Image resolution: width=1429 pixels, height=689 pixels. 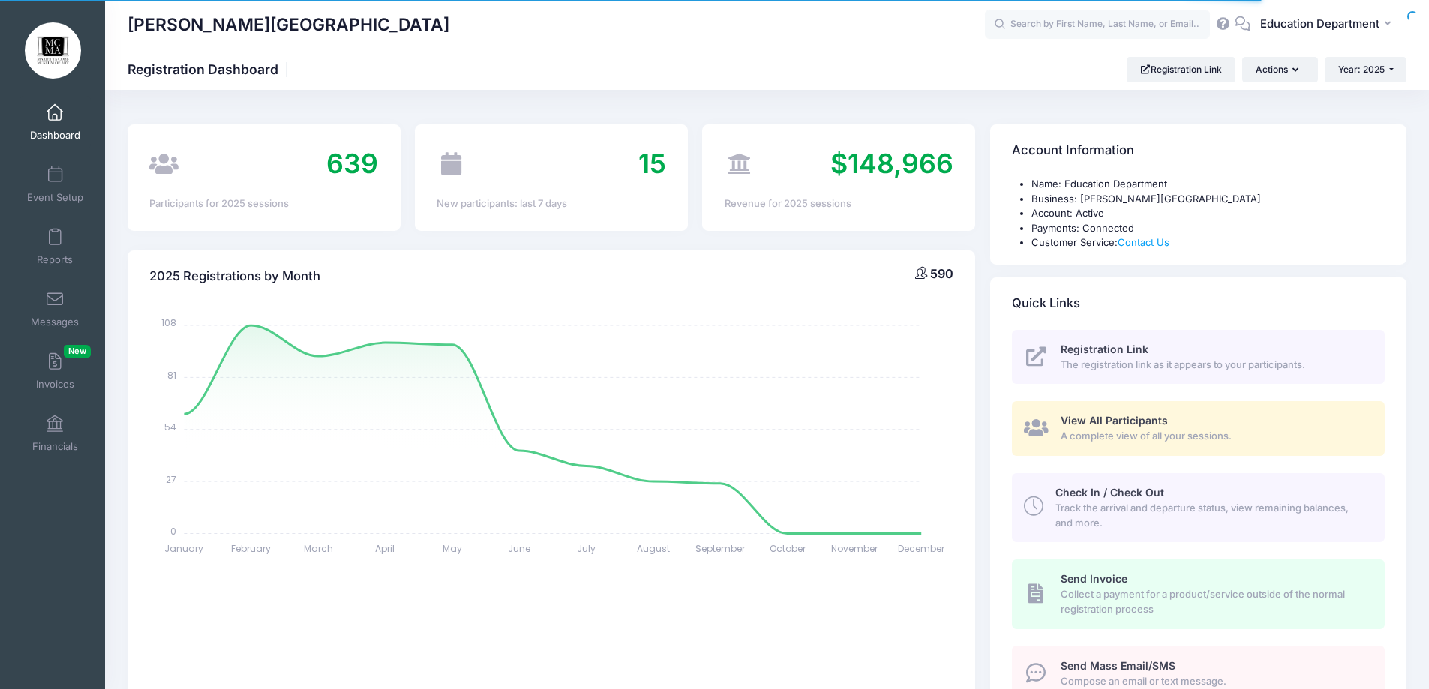 What do you see at coordinates (1208, 185) in the screenshot?
I see `li: Name: Education Department` at bounding box center [1208, 185].